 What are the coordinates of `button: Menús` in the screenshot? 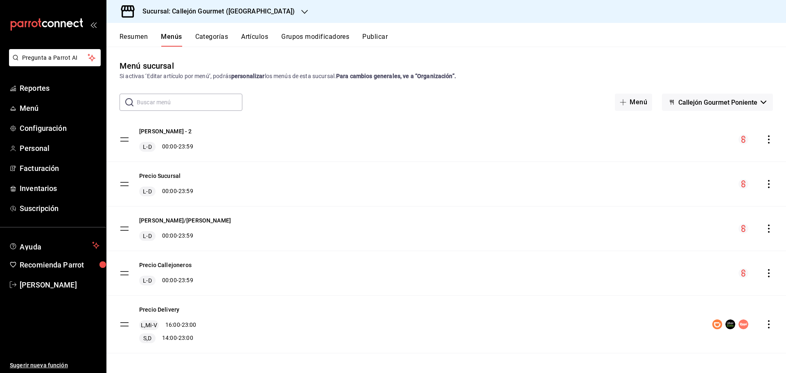 It's located at (171, 40).